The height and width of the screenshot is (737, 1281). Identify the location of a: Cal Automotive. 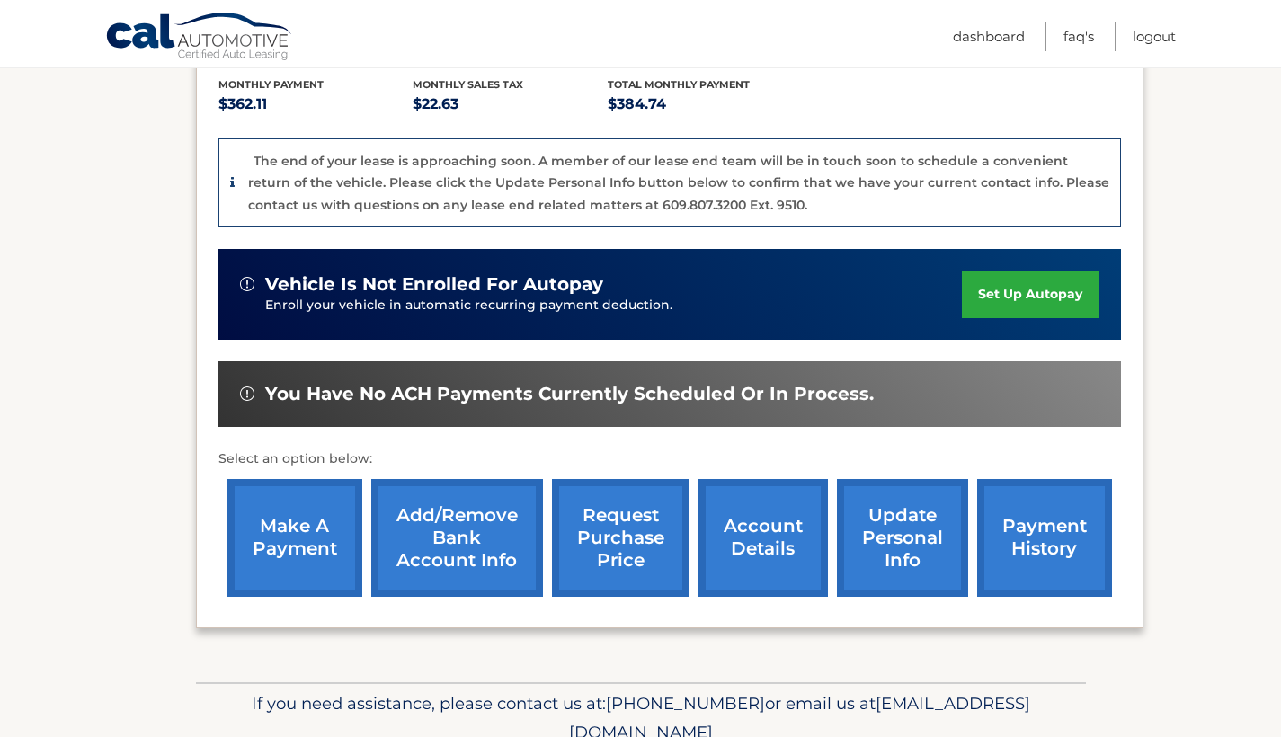
(199, 38).